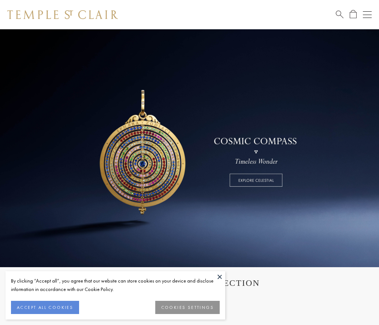 This screenshot has height=325, width=379. Describe the element at coordinates (115, 285) in the screenshot. I see `div: By clicking “Accept all”, you agree that our website can store cookies on your device and disclos...` at that location.